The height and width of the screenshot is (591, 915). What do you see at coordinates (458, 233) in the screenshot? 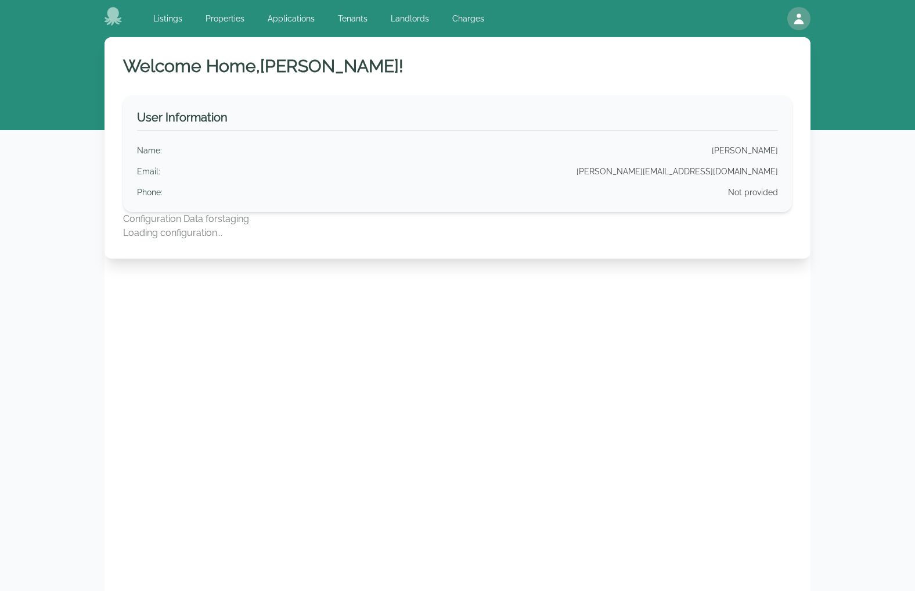
I see `p: Loading configuration...` at bounding box center [458, 233].